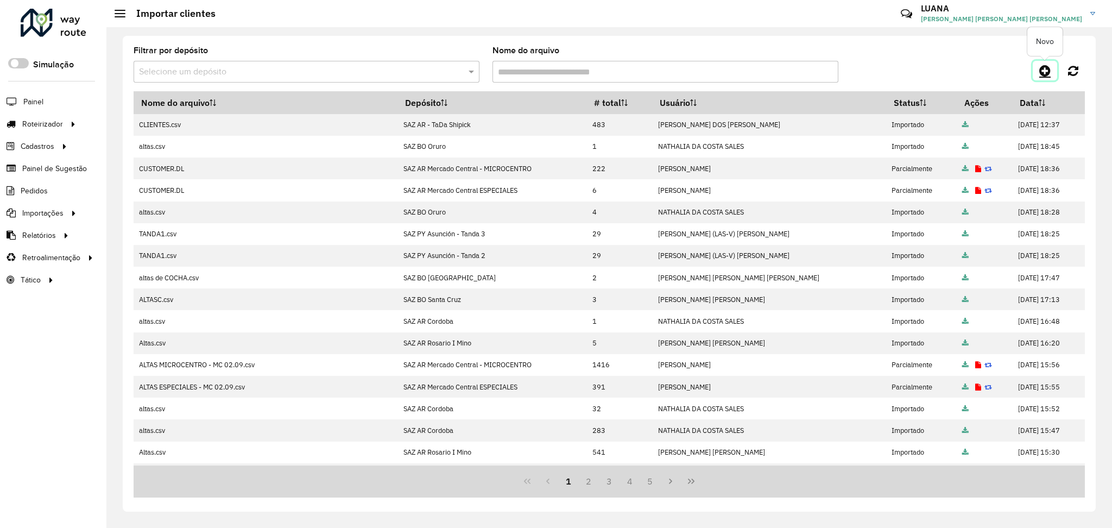 This screenshot has height=528, width=1112. What do you see at coordinates (620, 190) in the screenshot?
I see `td: 6` at bounding box center [620, 190].